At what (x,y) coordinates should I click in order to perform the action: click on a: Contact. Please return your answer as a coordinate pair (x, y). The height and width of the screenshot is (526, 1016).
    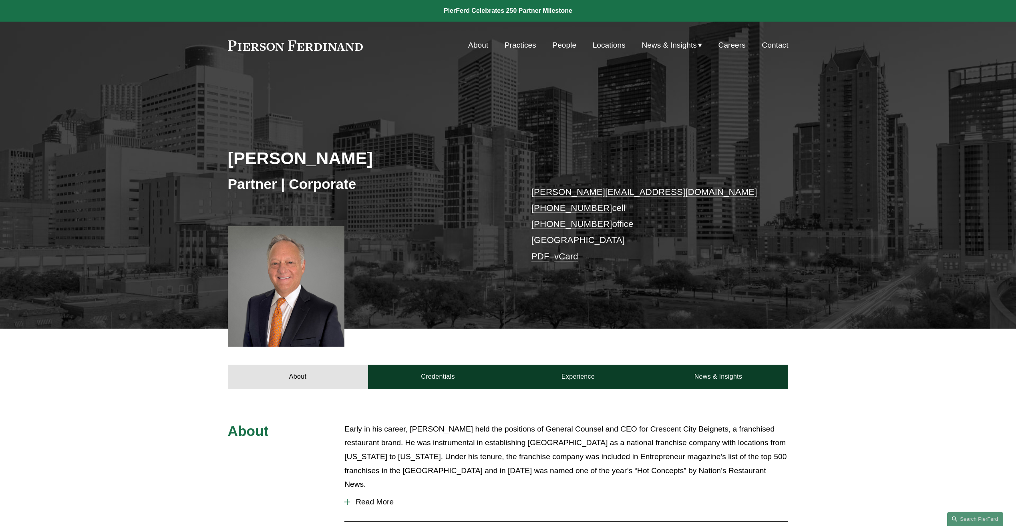
    Looking at the image, I should click on (775, 45).